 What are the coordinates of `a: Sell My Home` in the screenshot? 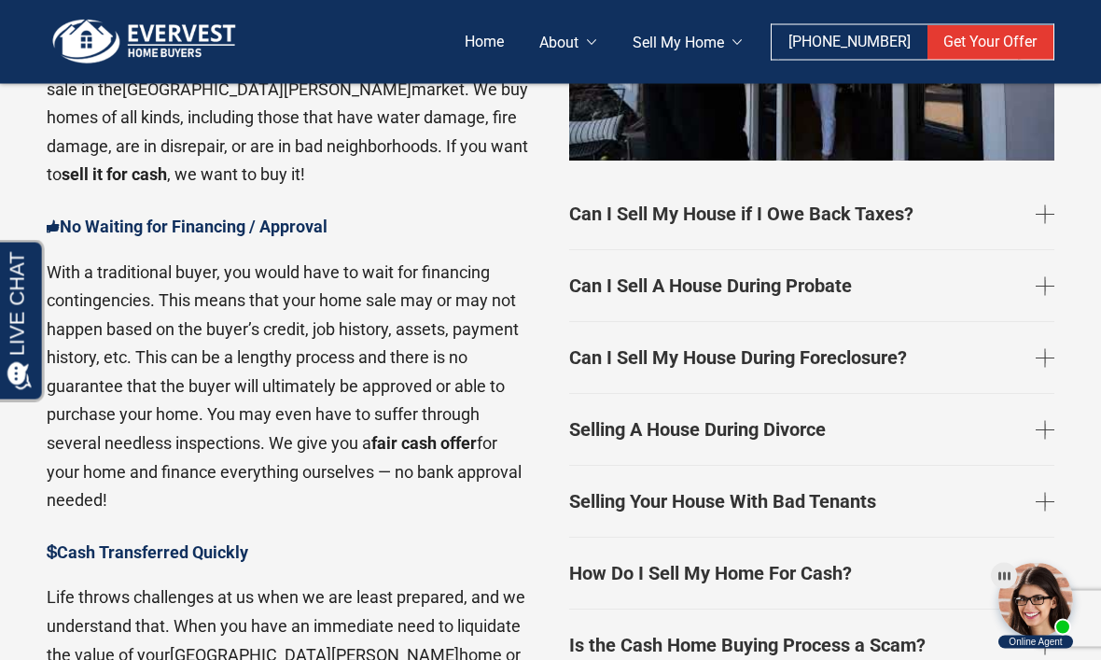 It's located at (688, 42).